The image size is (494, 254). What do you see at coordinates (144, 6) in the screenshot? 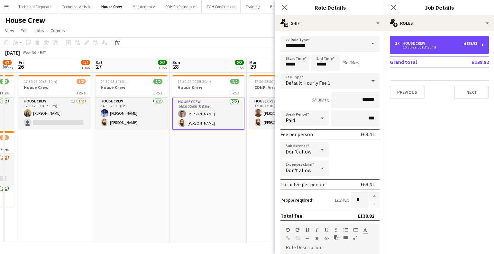
I see `button: Maintenance` at bounding box center [144, 6].